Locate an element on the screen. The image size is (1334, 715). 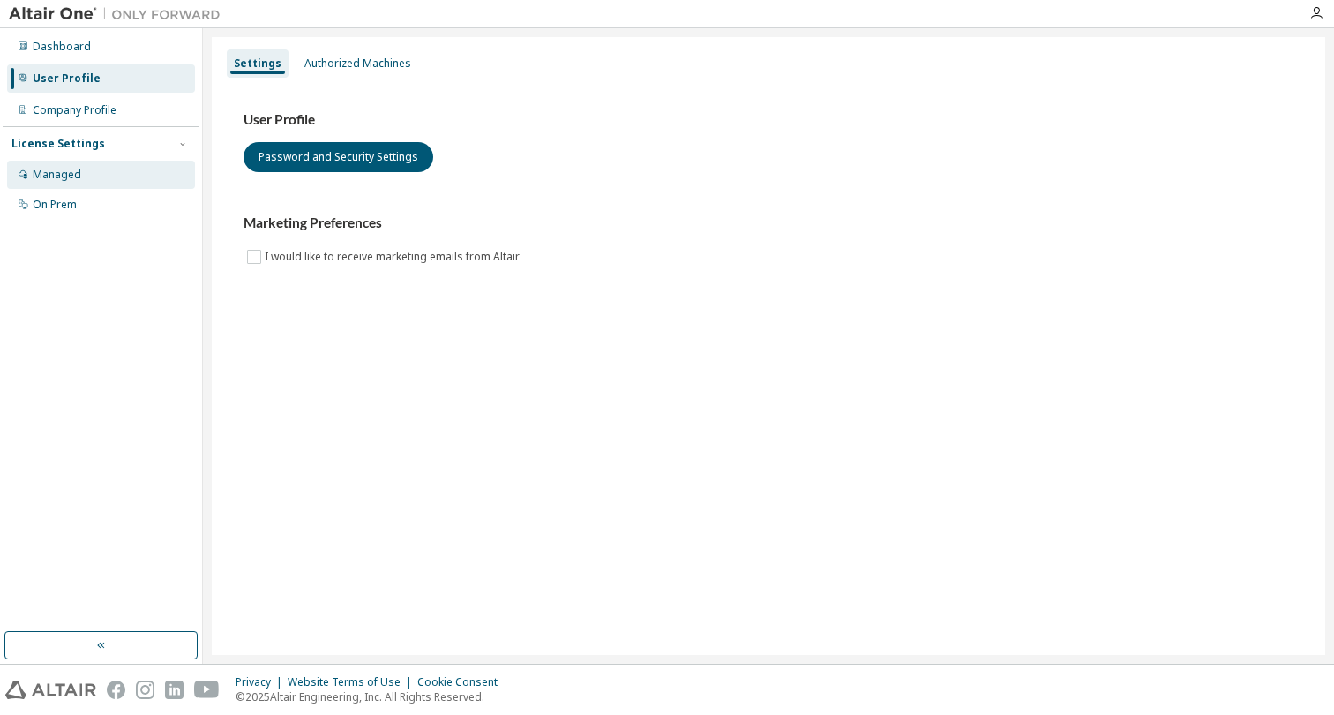
div: Managed is located at coordinates (56, 175).